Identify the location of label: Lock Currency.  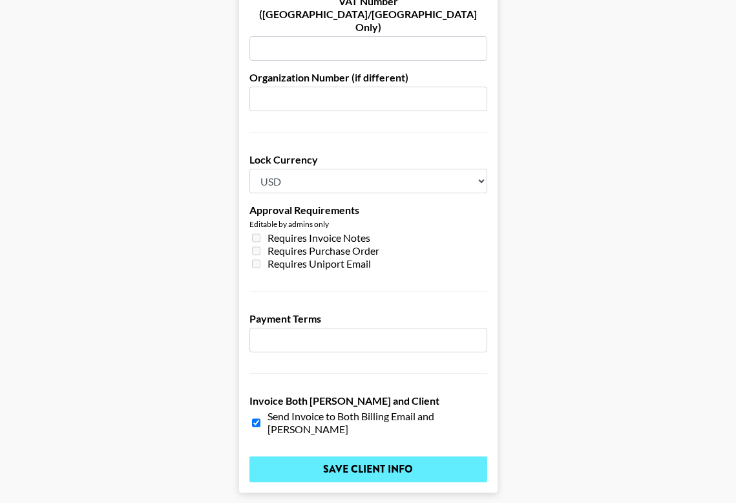
(368, 160).